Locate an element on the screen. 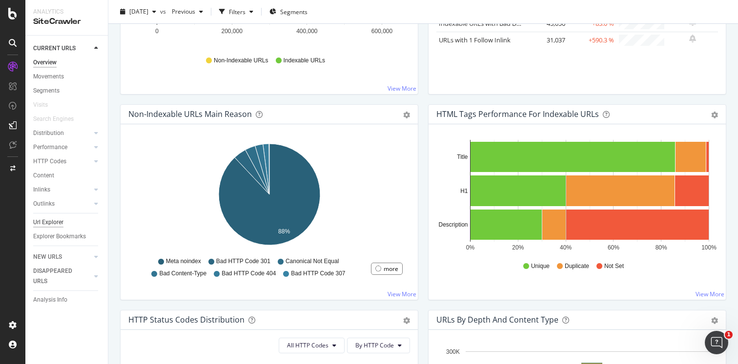 This screenshot has height=364, width=738. span: Bad Content-Type is located at coordinates (182, 274).